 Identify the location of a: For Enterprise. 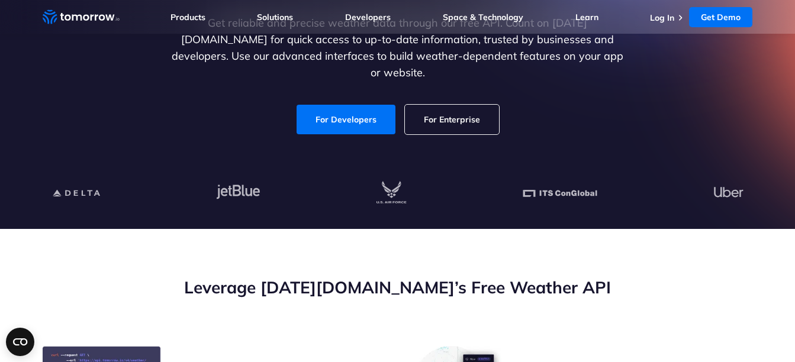
(451, 120).